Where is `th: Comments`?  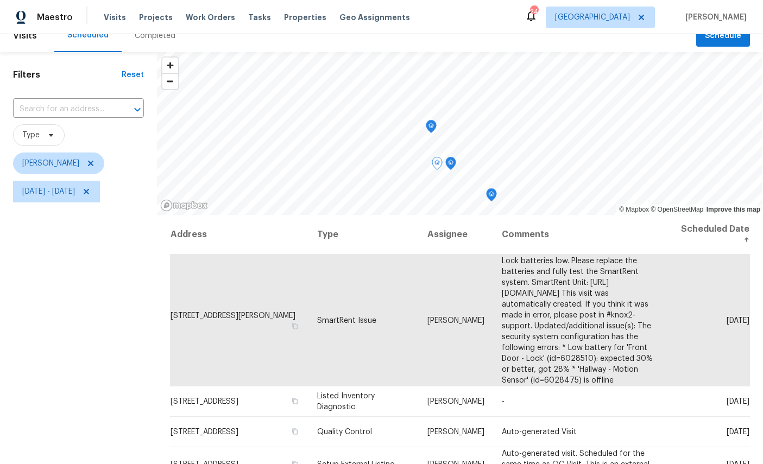 th: Comments is located at coordinates (580, 235).